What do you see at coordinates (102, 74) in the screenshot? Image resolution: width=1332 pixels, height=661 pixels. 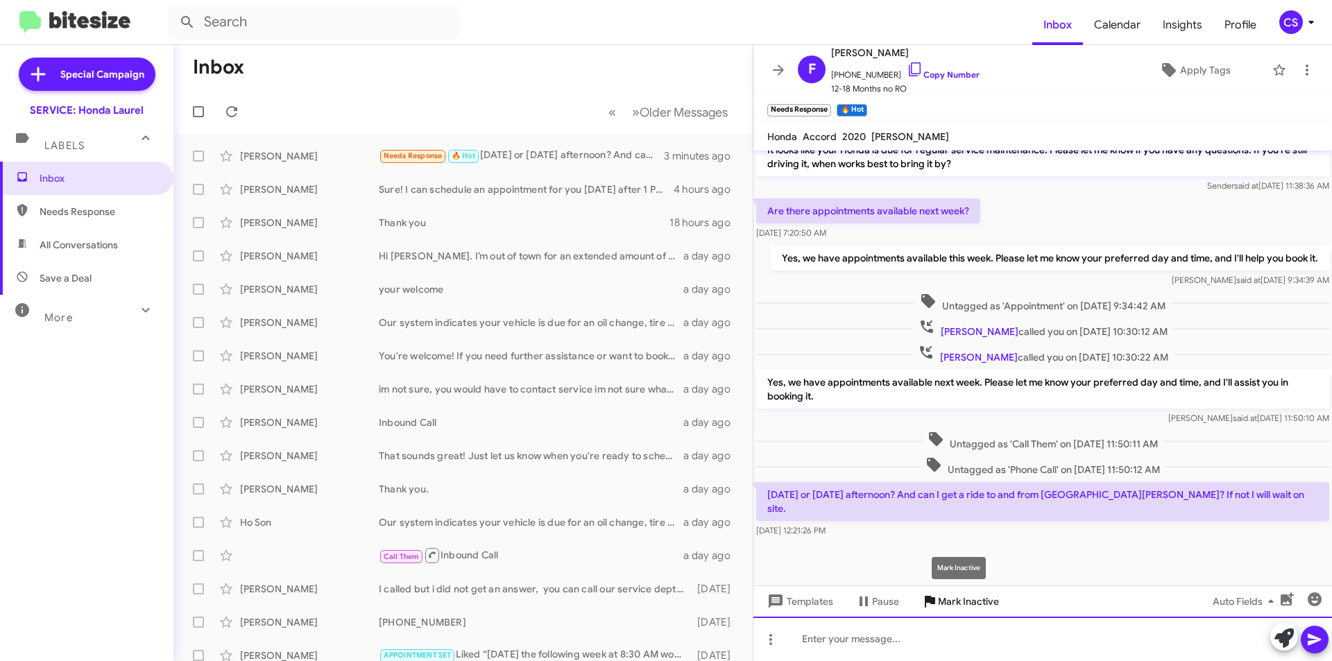 I see `span: Special Campaign` at bounding box center [102, 74].